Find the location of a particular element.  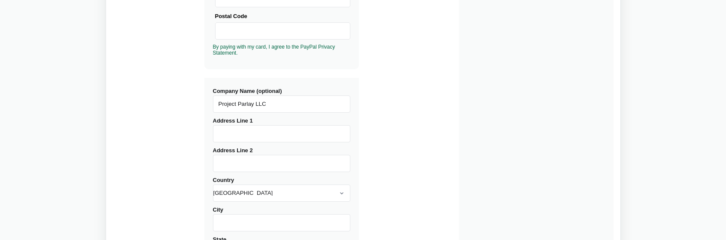

a: By paying with my card, I agree to the PayPal Privacy Statement. is located at coordinates (274, 50).